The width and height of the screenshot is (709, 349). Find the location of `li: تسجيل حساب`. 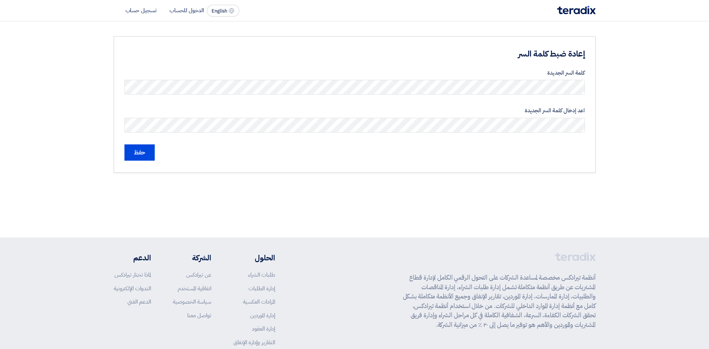

li: تسجيل حساب is located at coordinates (141, 10).